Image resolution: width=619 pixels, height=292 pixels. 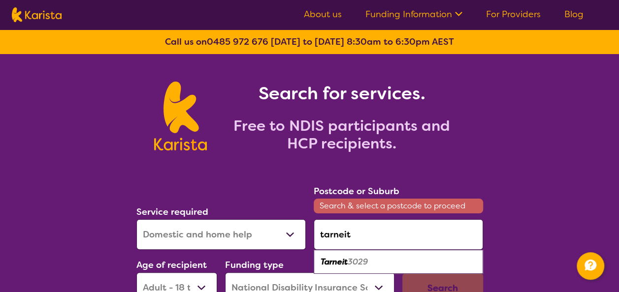 What do you see at coordinates (413, 14) in the screenshot?
I see `a: Funding Information` at bounding box center [413, 14].